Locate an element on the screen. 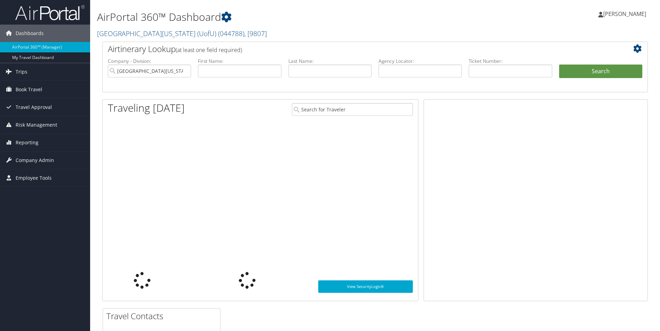 This screenshot has height=331, width=660. label: First Name: is located at coordinates (240, 61).